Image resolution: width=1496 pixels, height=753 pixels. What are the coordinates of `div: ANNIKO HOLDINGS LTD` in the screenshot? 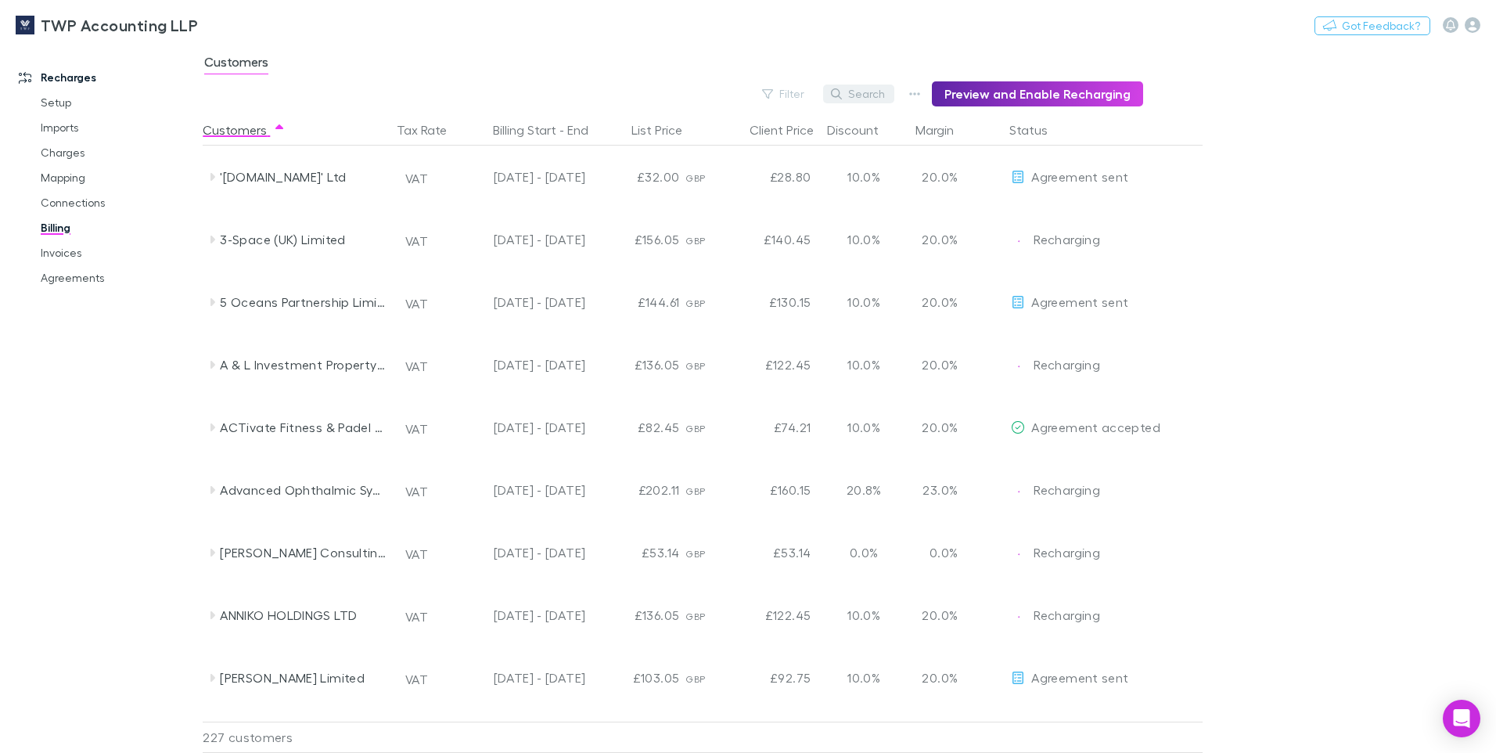 It's located at (303, 615).